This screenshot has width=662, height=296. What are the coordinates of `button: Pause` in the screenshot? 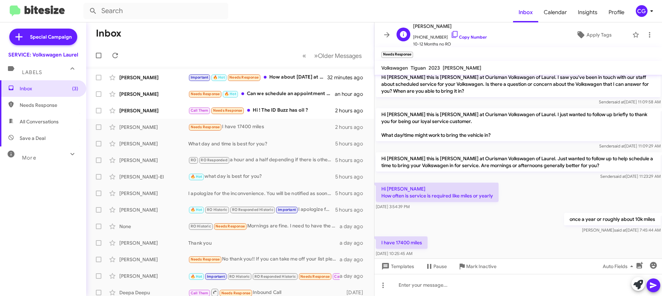 It's located at (436, 266).